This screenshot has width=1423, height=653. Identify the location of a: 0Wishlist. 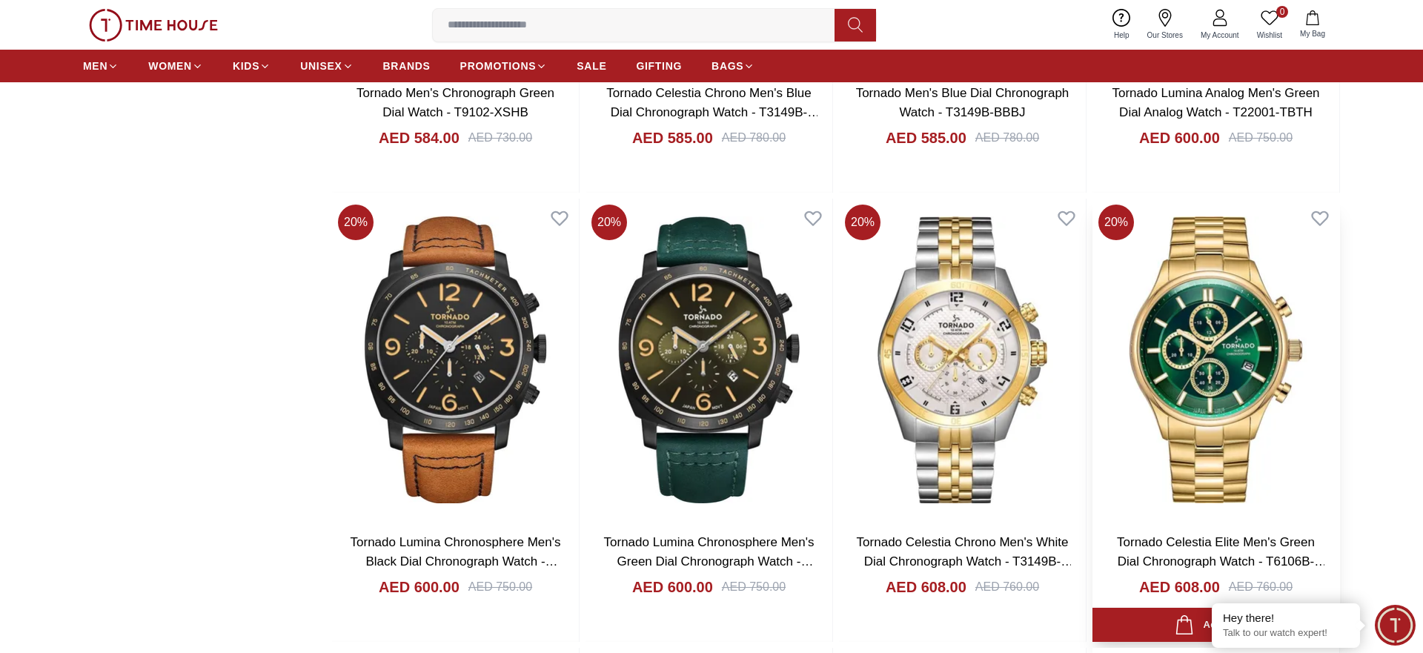
(1270, 24).